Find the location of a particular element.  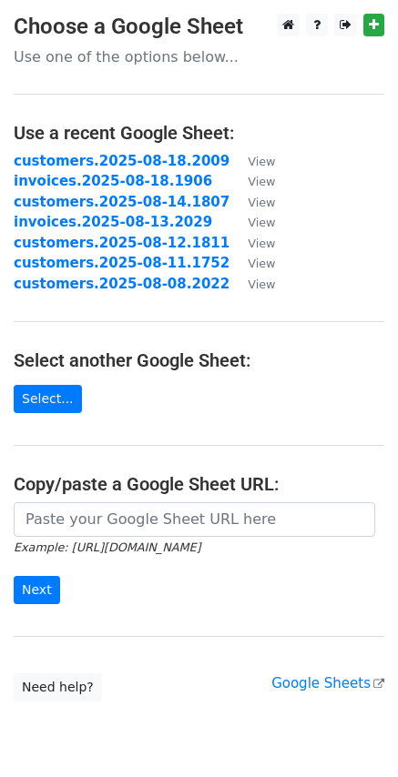

h4: Use a recent Google Sheet: is located at coordinates (198, 133).